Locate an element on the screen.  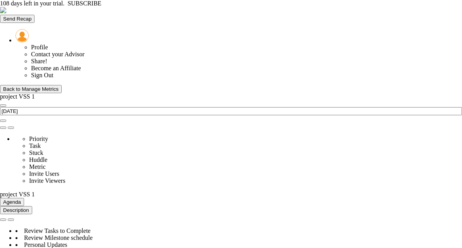
span: Description is located at coordinates (16, 210).